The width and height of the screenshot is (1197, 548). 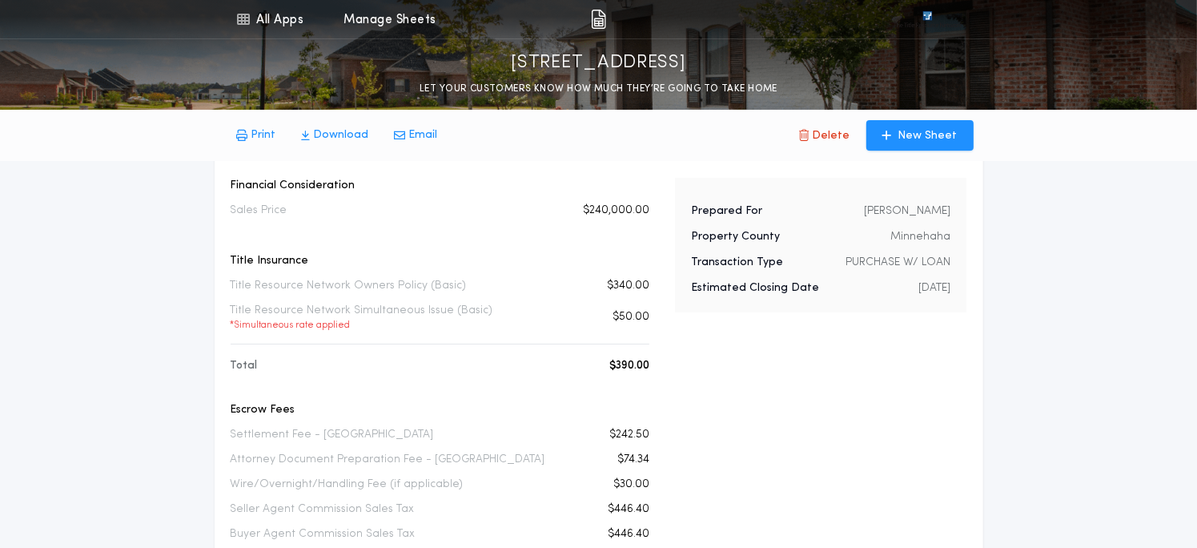 I want to click on p: $340.00, so click(x=628, y=286).